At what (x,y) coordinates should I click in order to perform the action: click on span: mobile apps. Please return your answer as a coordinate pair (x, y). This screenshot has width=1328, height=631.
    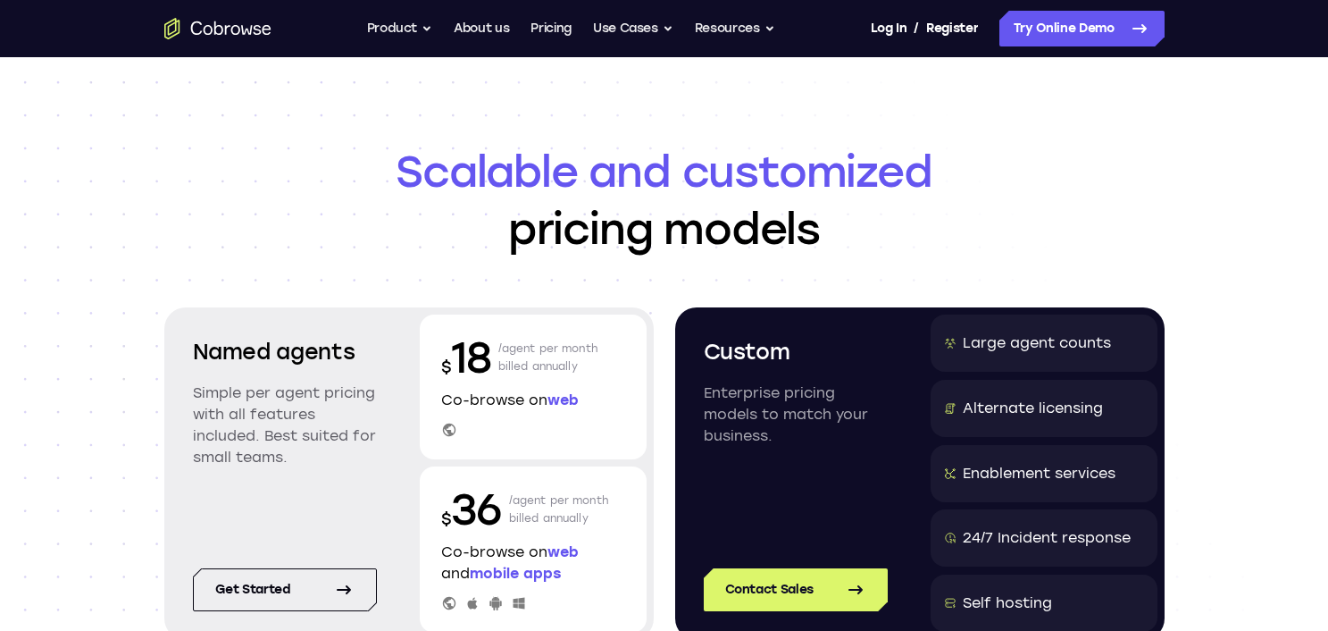
    Looking at the image, I should click on (515, 573).